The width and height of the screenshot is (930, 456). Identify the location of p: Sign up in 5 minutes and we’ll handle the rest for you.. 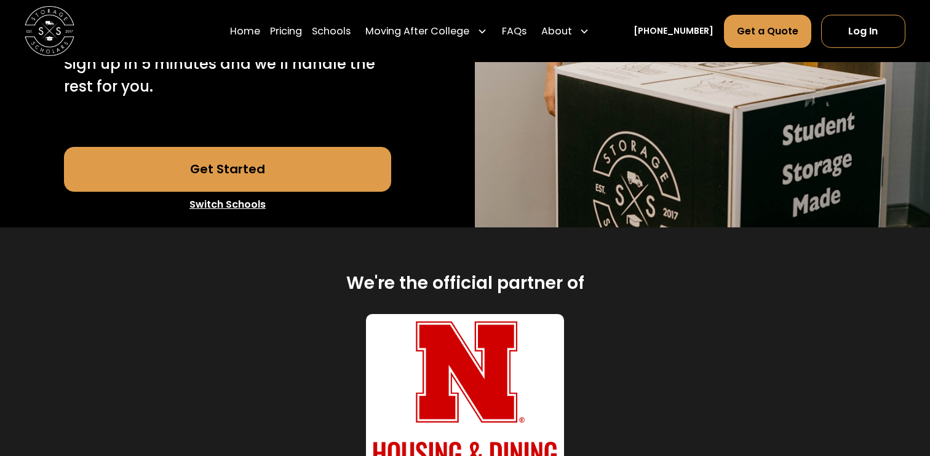
(228, 75).